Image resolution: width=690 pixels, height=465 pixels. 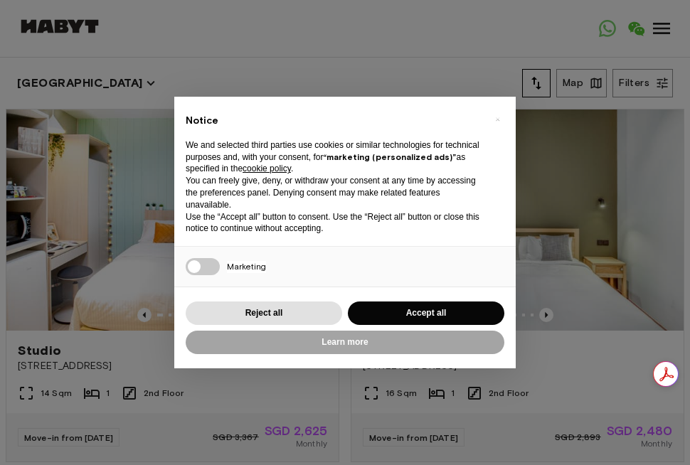 I want to click on p: Use the “Accept all” button to consent. Use the “Reject all” button or close this notice to conti..., so click(x=334, y=223).